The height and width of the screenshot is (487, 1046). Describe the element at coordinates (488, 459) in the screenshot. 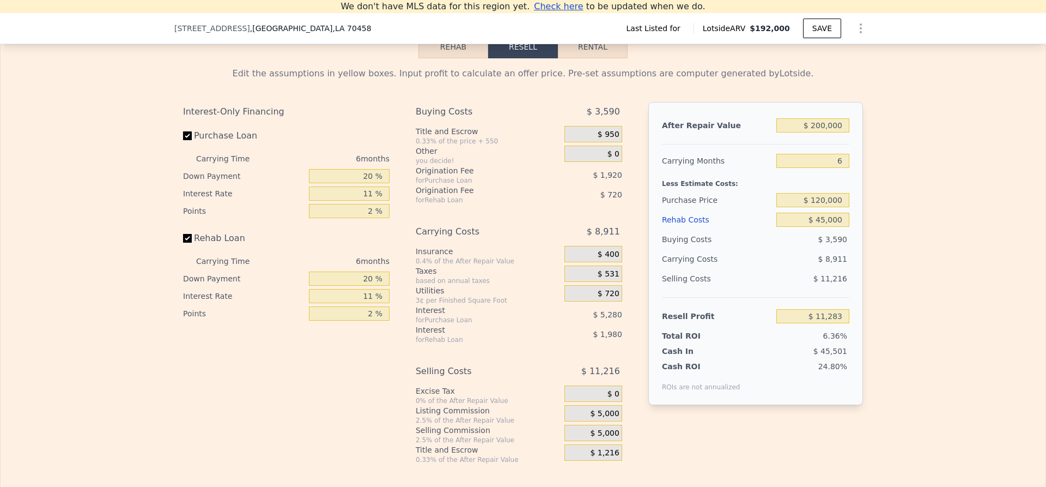

I see `div: 0.33% of the After Repair Value` at that location.